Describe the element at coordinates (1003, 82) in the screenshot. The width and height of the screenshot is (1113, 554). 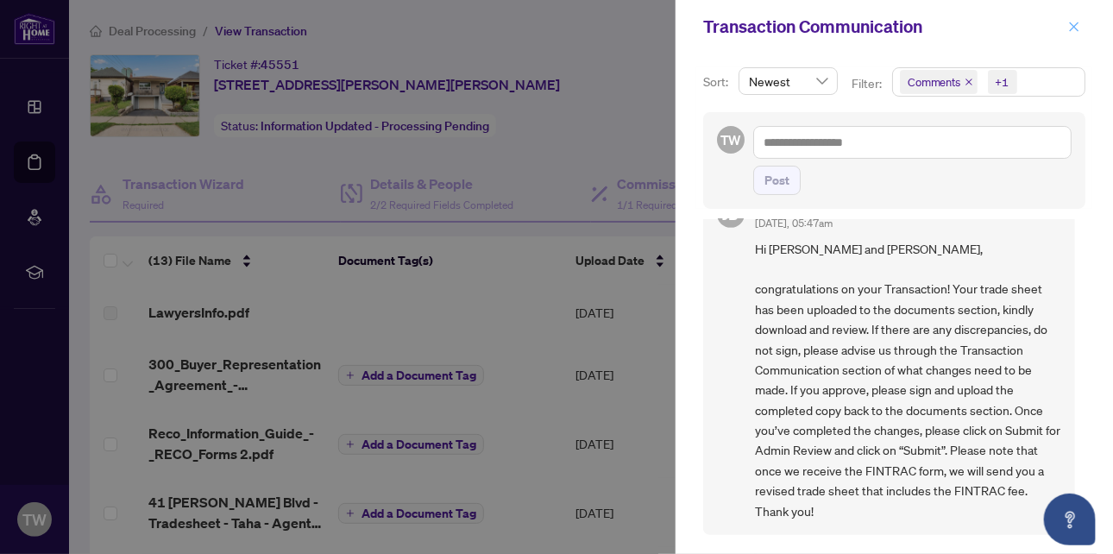
I see `div: +1` at that location.